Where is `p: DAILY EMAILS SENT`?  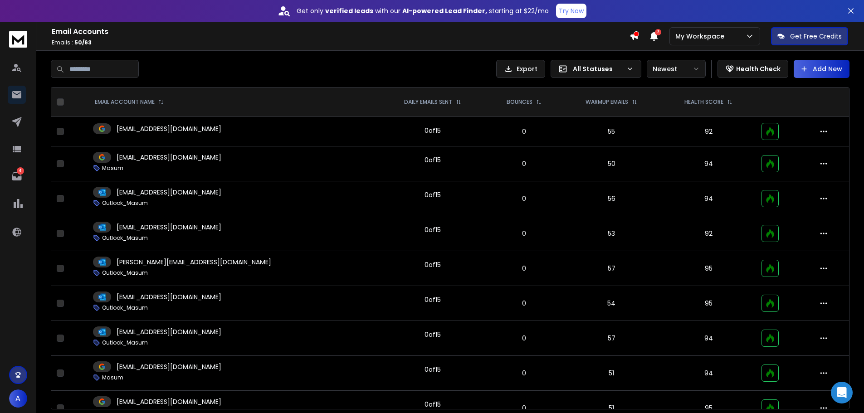 p: DAILY EMAILS SENT is located at coordinates (428, 102).